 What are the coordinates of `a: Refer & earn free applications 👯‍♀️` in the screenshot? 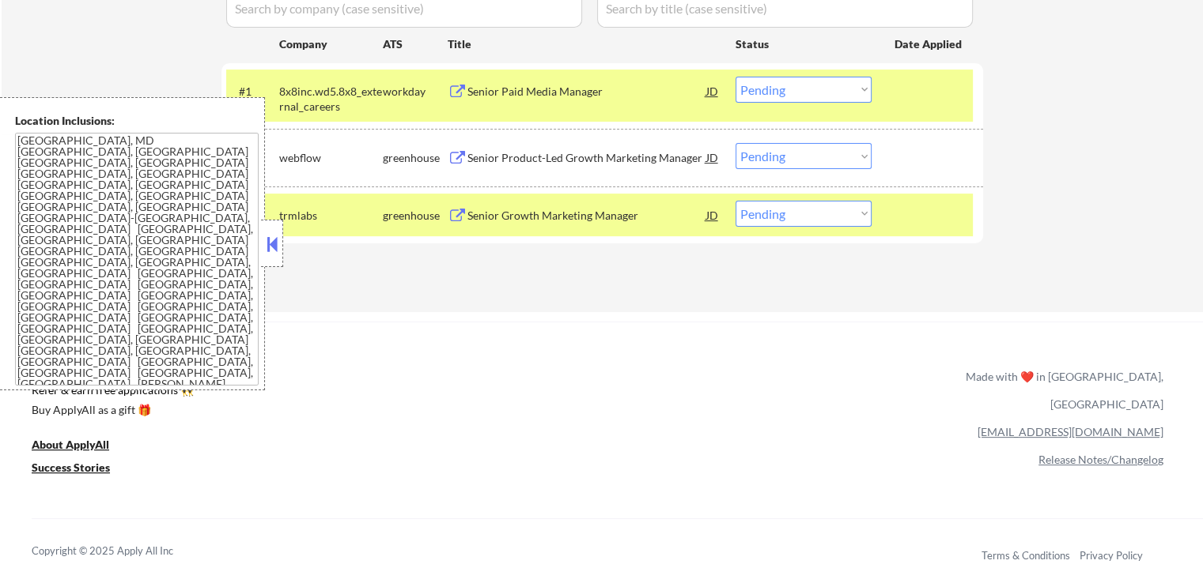 It's located at (333, 393).